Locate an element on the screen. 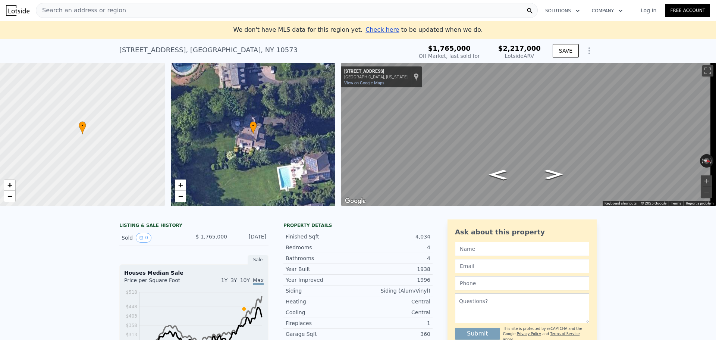 The height and width of the screenshot is (340, 716). div: We don't have MLS data for this region yet. is located at coordinates (358, 30).